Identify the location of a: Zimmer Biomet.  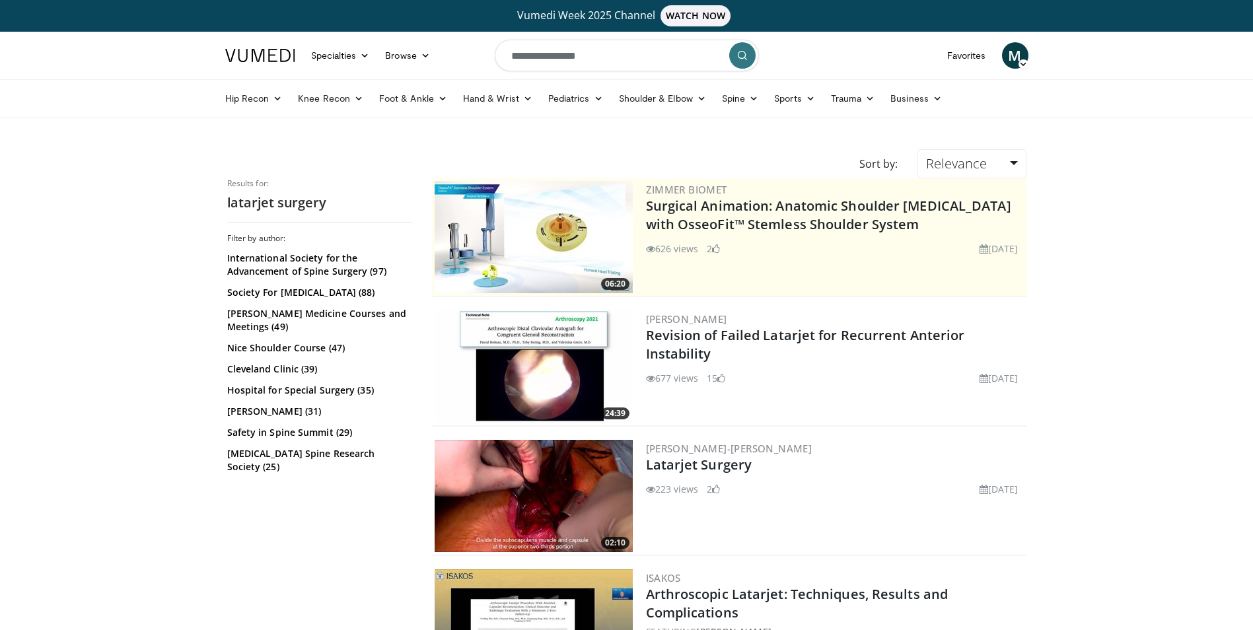
(686, 190).